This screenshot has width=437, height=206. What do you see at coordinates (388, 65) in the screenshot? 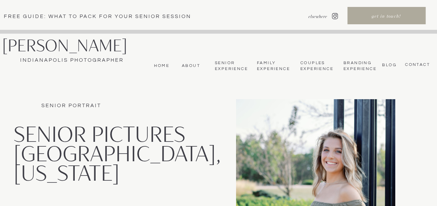
I see `nav: bLog` at bounding box center [388, 65].